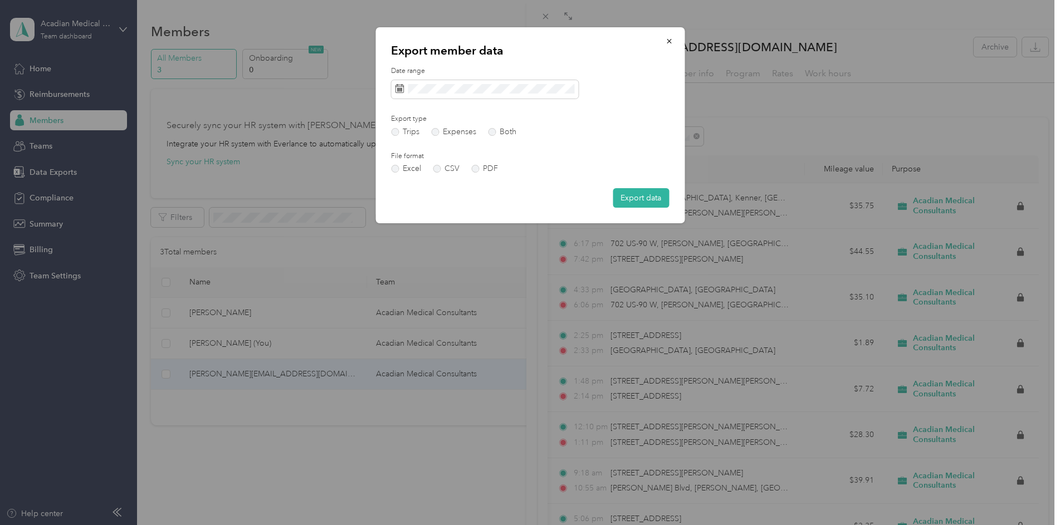  What do you see at coordinates (502, 132) in the screenshot?
I see `label: Both` at bounding box center [502, 132].